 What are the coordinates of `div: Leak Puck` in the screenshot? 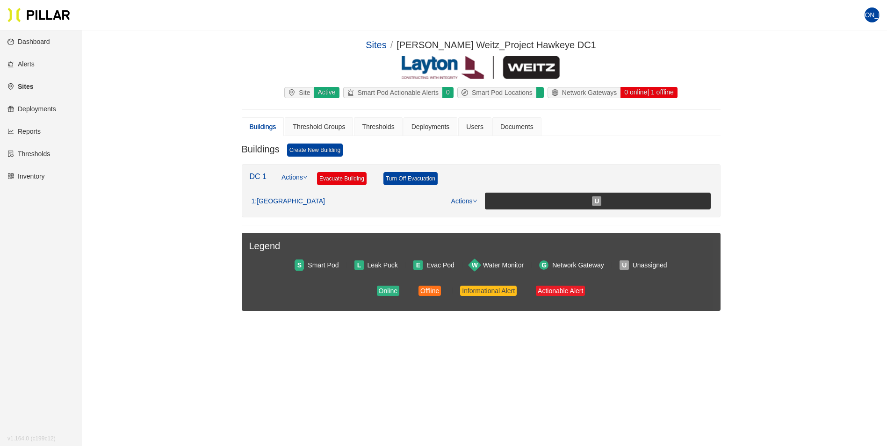 It's located at (382, 265).